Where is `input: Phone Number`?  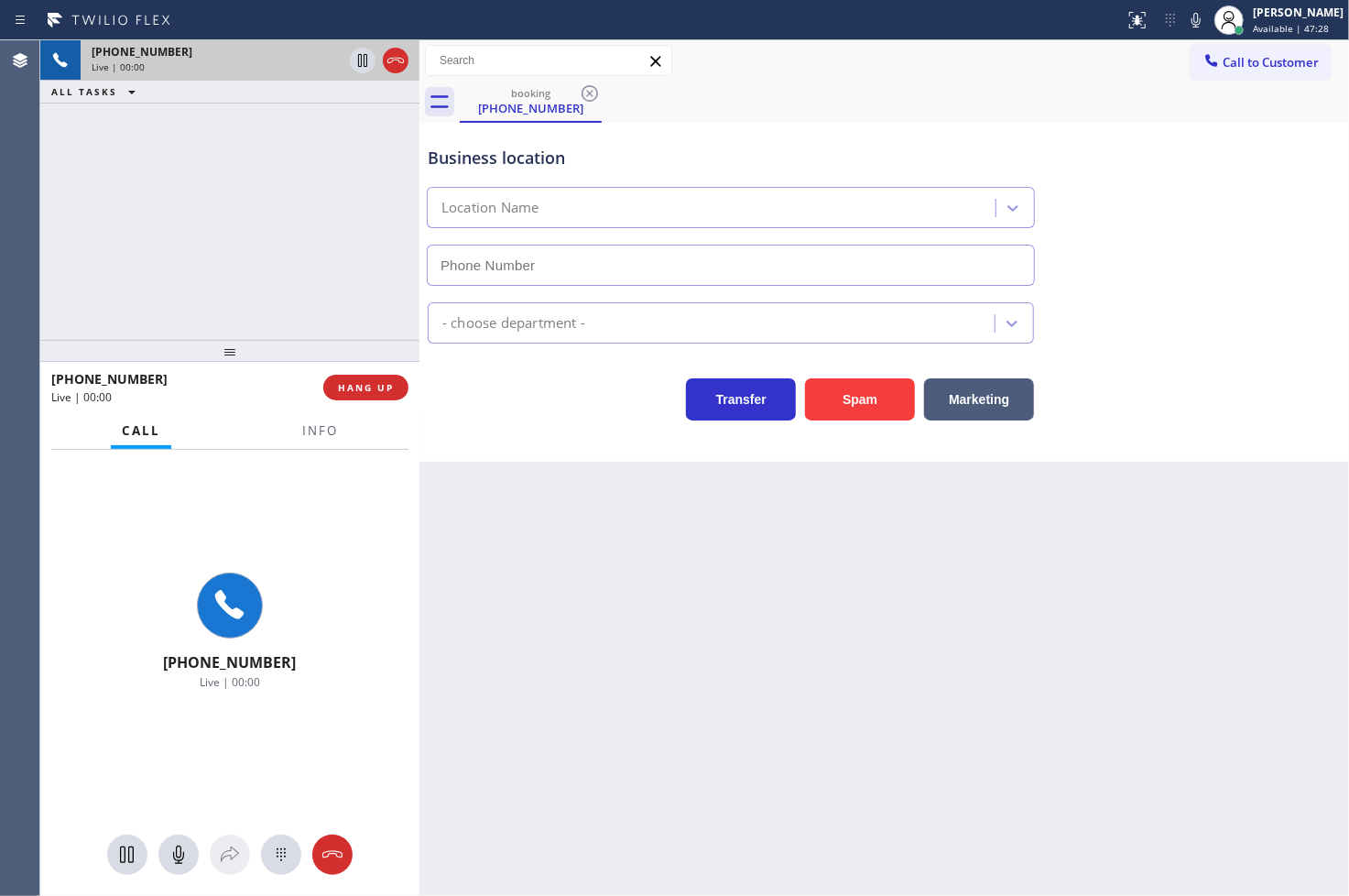
input: Phone Number is located at coordinates (731, 264).